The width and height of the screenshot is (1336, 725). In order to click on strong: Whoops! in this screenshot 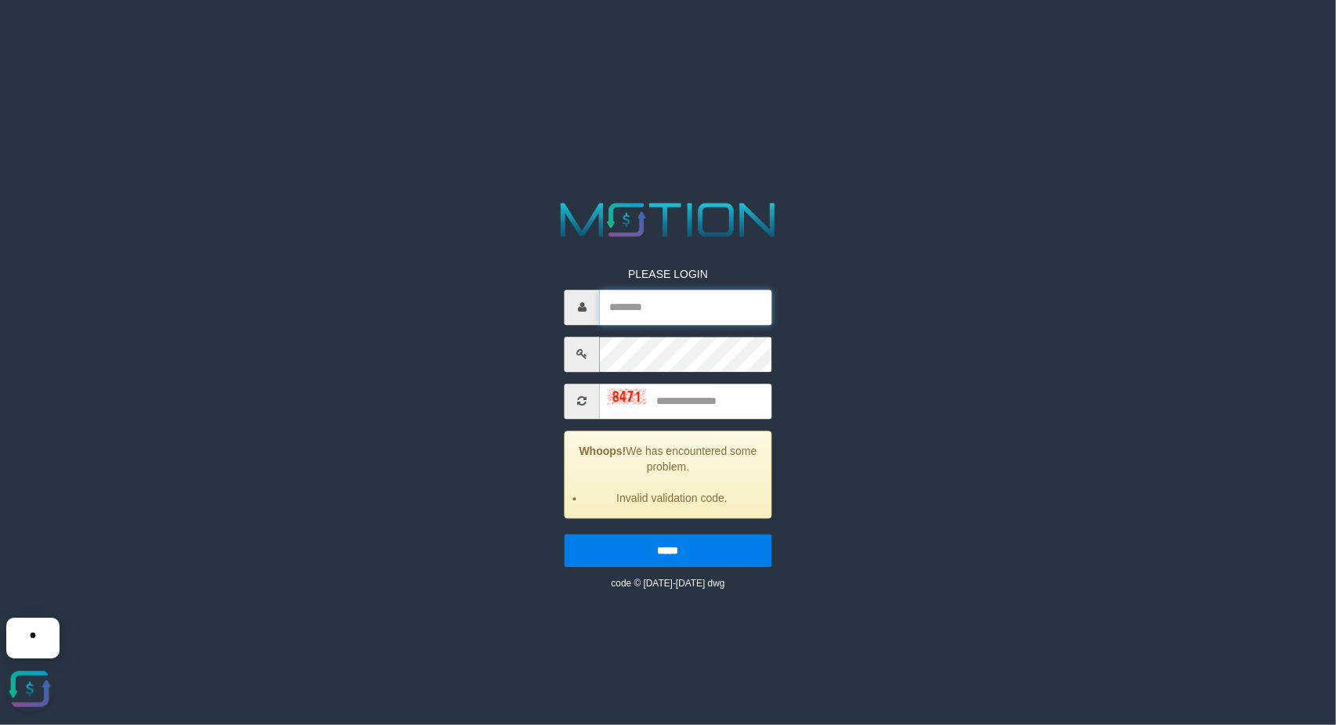, I will do `click(603, 451)`.